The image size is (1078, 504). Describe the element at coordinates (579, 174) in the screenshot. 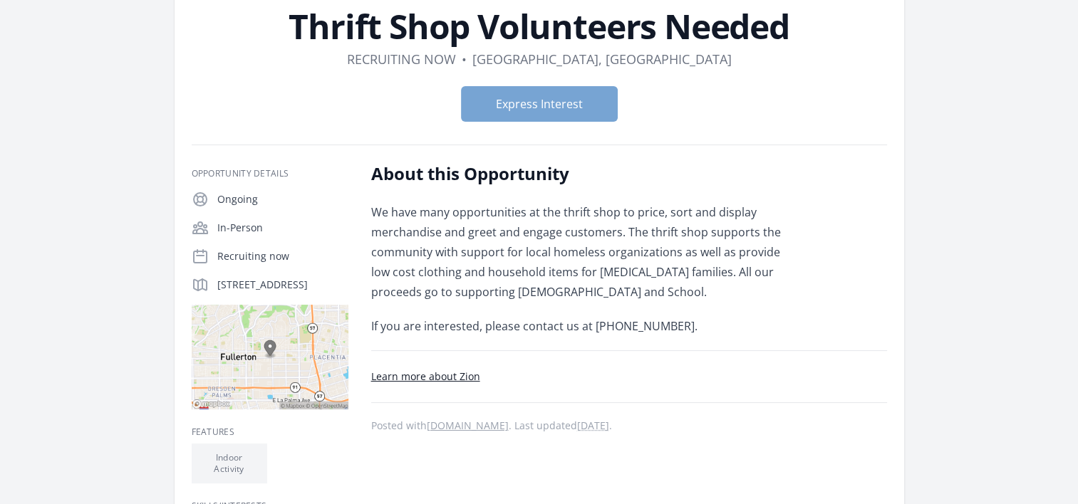

I see `h2: About this Opportunity` at that location.